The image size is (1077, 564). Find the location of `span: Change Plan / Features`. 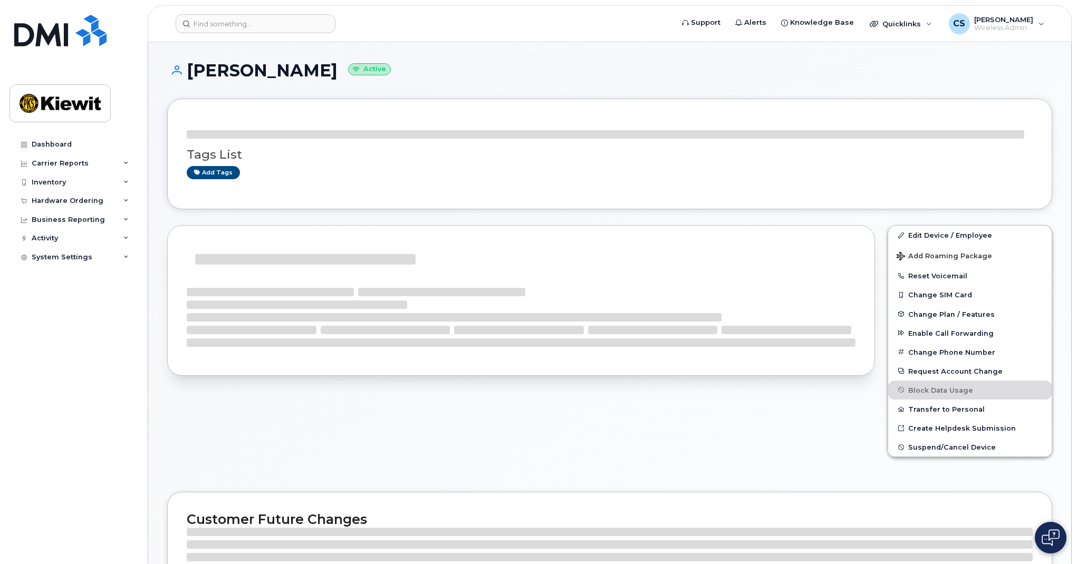

span: Change Plan / Features is located at coordinates (951, 314).